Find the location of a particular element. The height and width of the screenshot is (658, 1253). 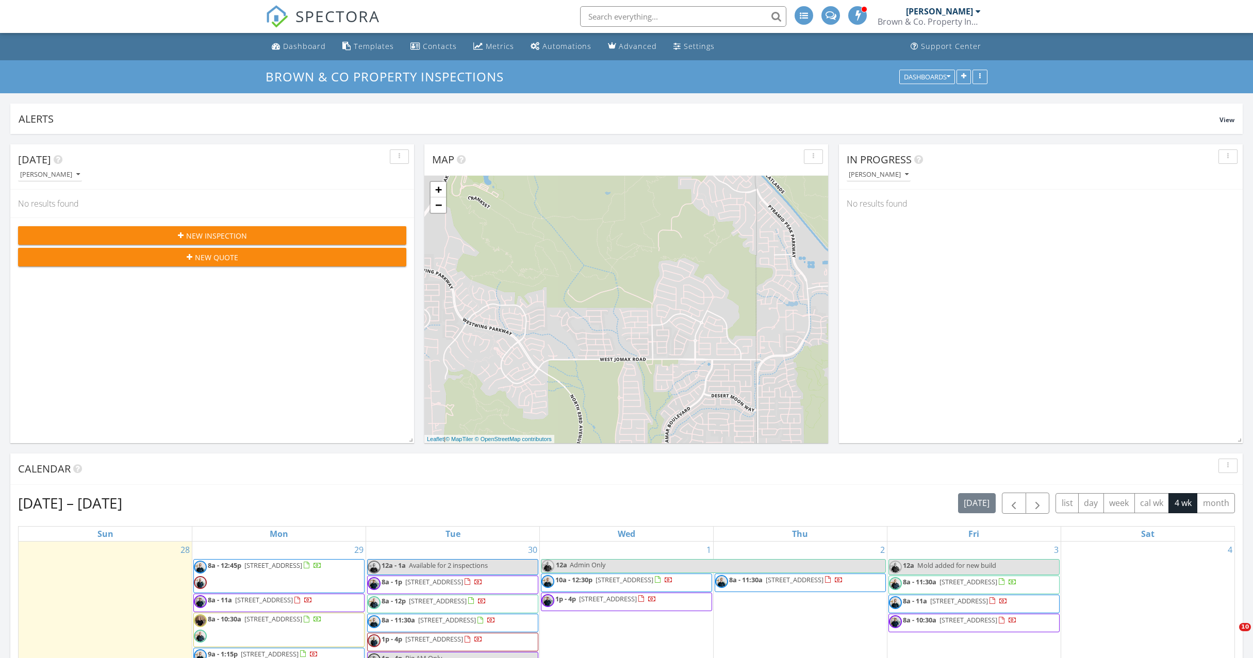

a: Go to September 29, 2025 is located at coordinates (359, 550).